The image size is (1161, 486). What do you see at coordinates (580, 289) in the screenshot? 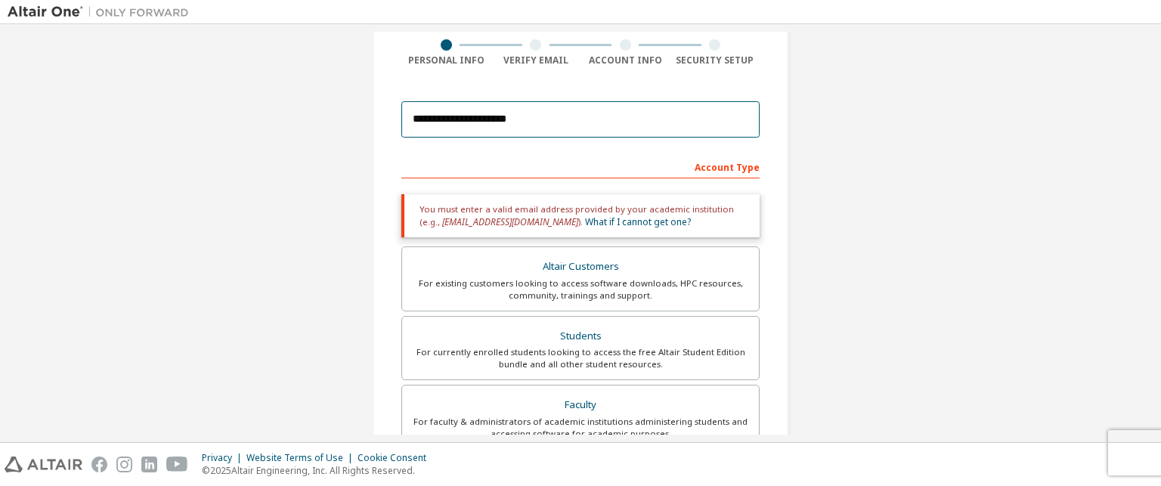
I see `div: For existing customers looking to access software downloads, HPC resources, community, trainings ...` at bounding box center [580, 289].